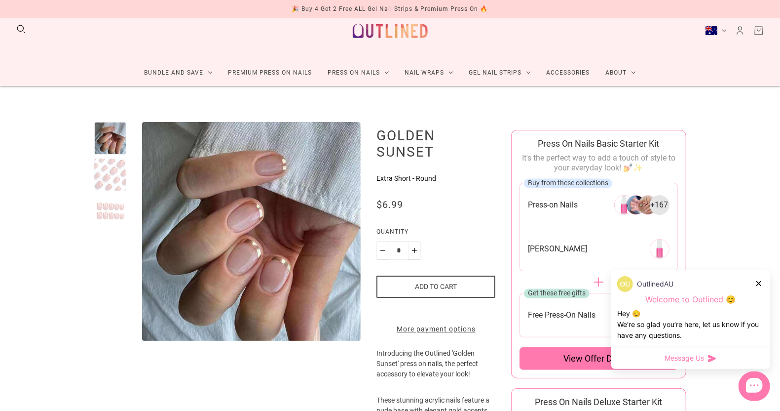  I want to click on a: Premium Press On Nails, so click(271, 73).